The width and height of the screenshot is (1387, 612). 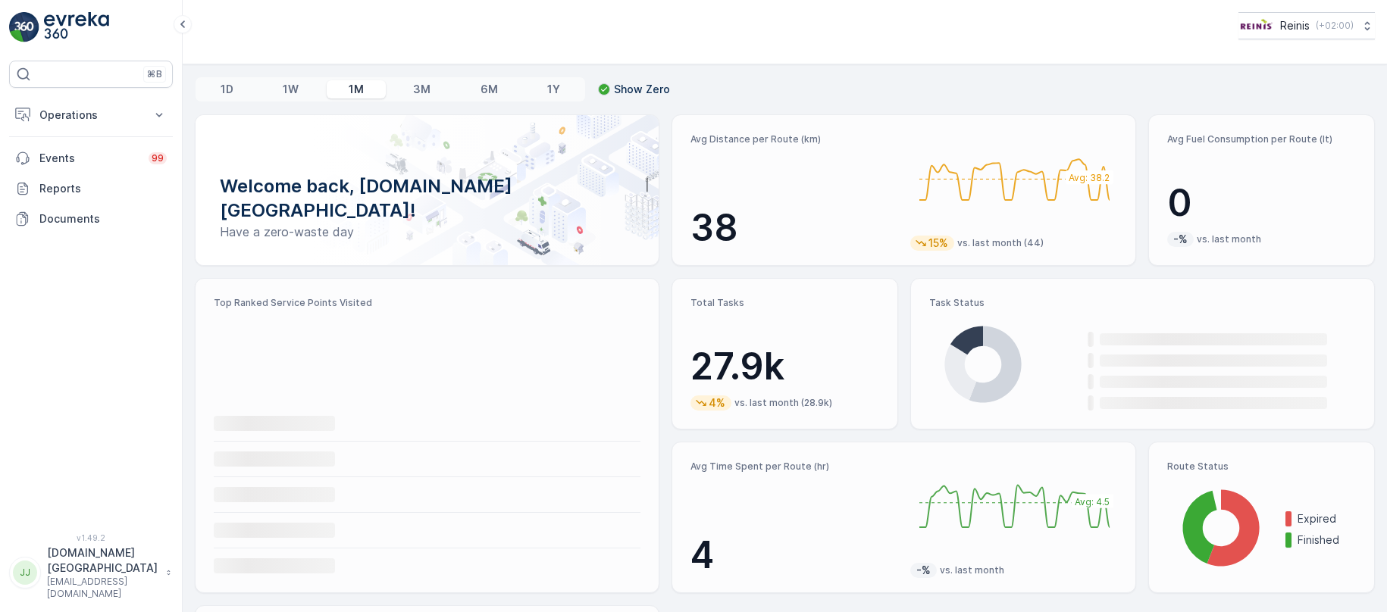 What do you see at coordinates (553, 89) in the screenshot?
I see `p: 1Y` at bounding box center [553, 89].